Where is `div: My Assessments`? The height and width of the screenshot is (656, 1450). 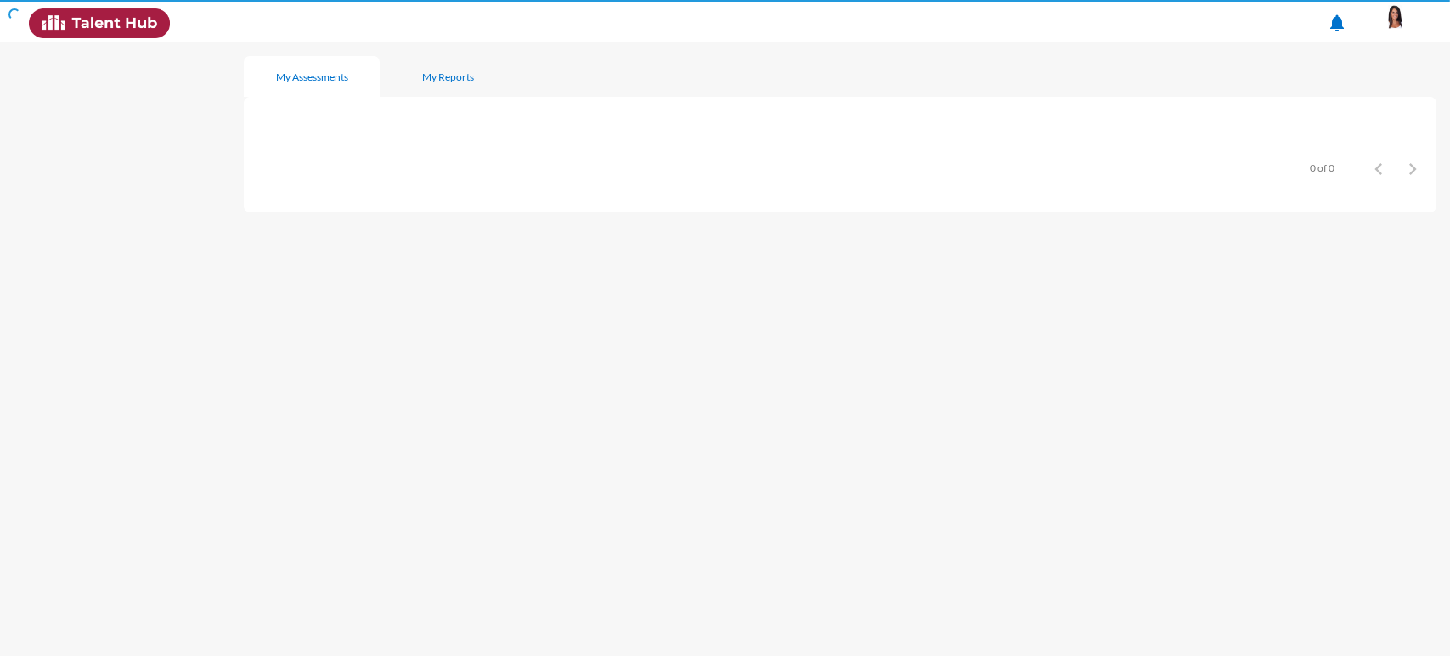
div: My Assessments is located at coordinates (312, 76).